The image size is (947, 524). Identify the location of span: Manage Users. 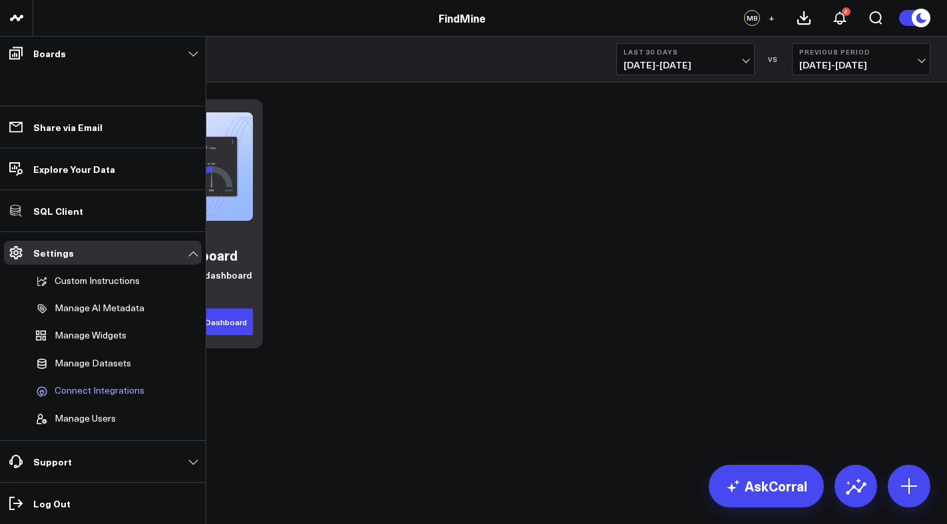
(85, 419).